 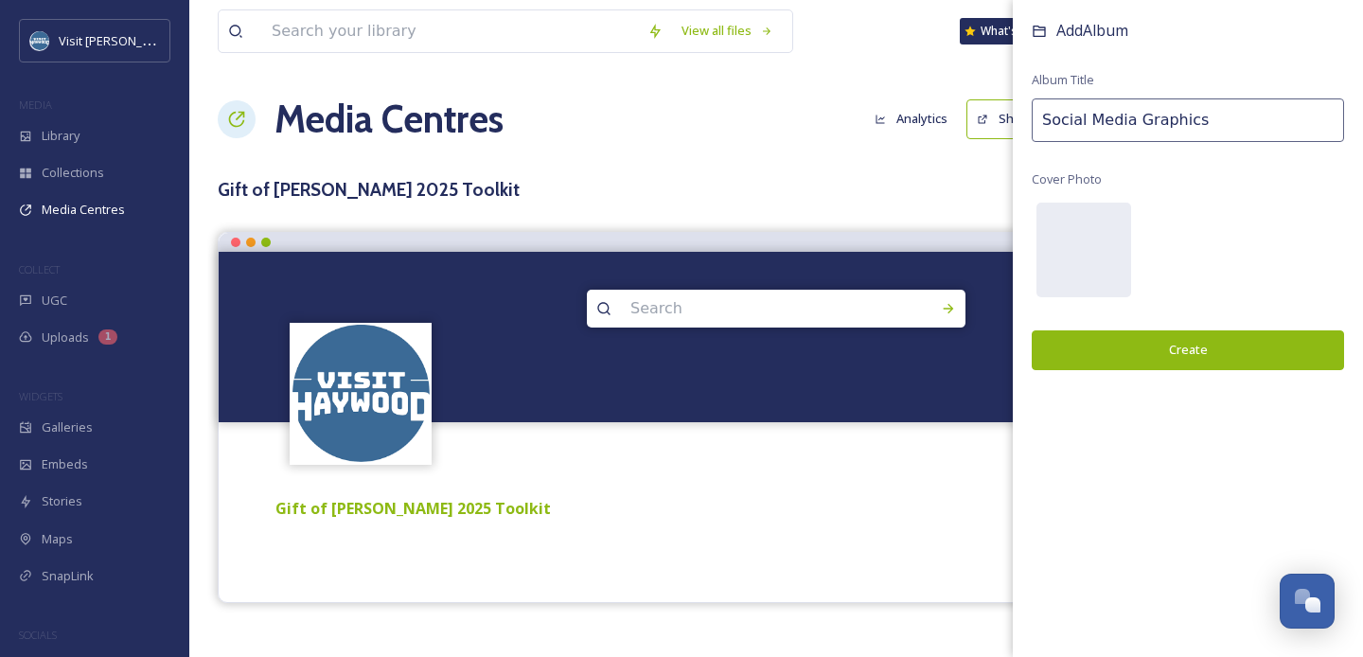 What do you see at coordinates (910, 118) in the screenshot?
I see `button: Analytics` at bounding box center [910, 118].